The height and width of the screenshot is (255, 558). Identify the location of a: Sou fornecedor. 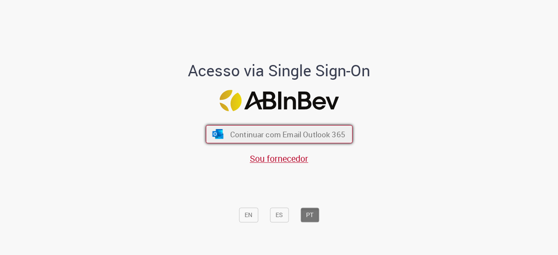
(279, 158).